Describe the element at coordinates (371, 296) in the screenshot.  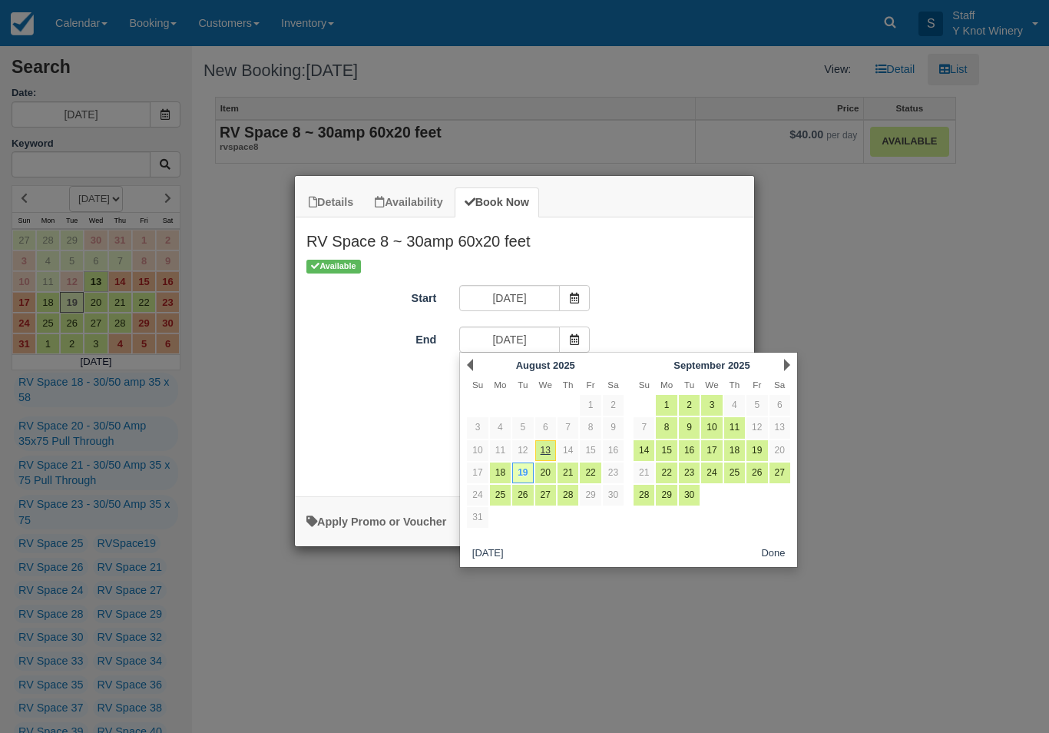
I see `label: Start` at that location.